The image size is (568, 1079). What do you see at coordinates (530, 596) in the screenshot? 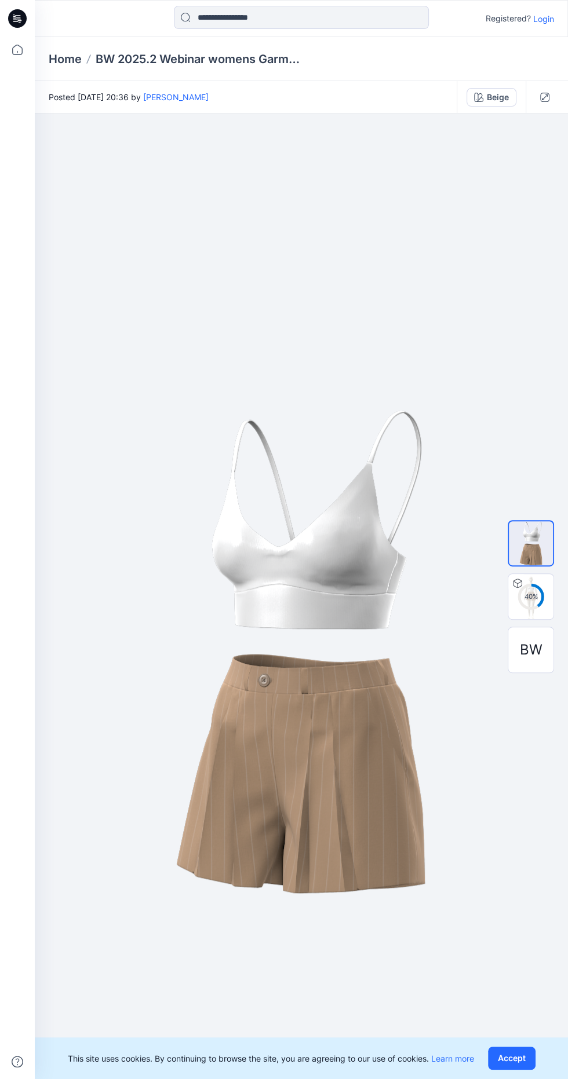
I see `img: BW 2025.2 Webinar womens Garment Beige` at bounding box center [530, 596].